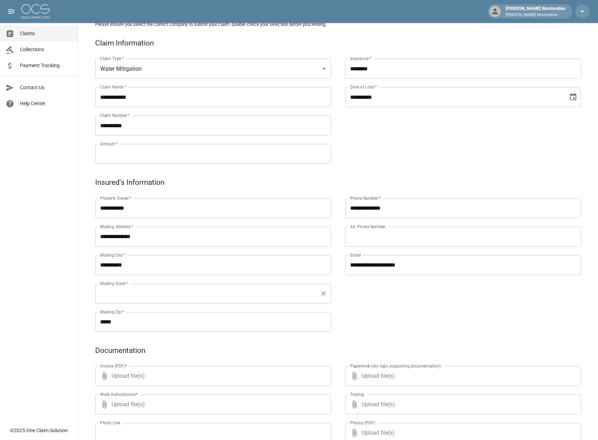 This screenshot has width=598, height=440. What do you see at coordinates (338, 24) in the screenshot?
I see `h5: Please ensure you select the correct company to submit your claim. Double-check your selection be...` at bounding box center [338, 24].